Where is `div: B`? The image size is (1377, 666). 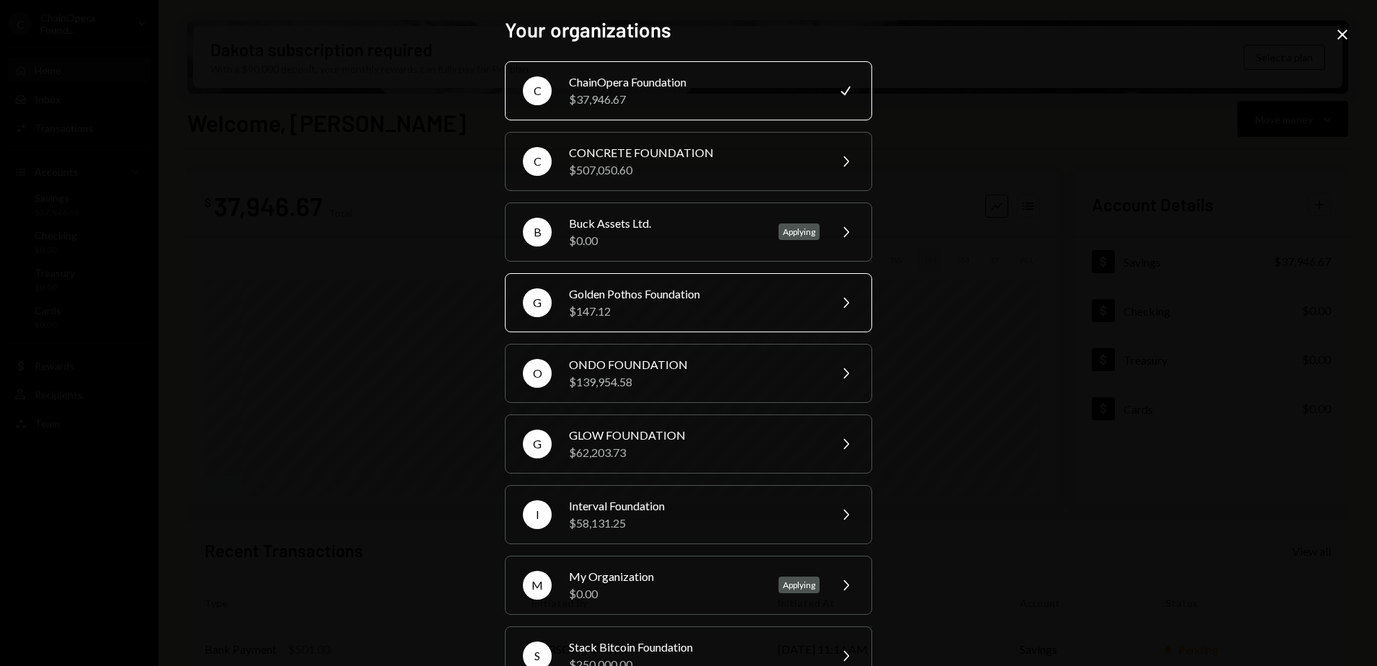
div: B is located at coordinates (537, 232).